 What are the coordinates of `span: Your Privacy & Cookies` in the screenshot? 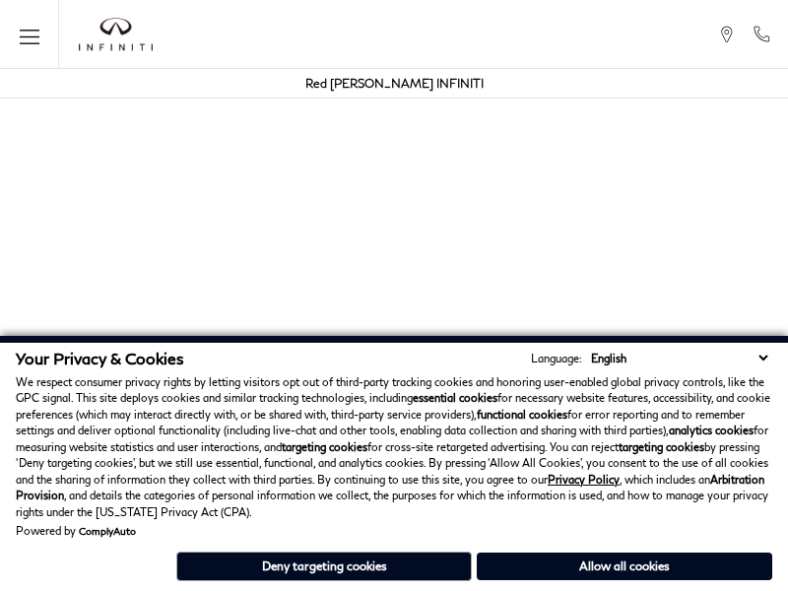 It's located at (100, 358).